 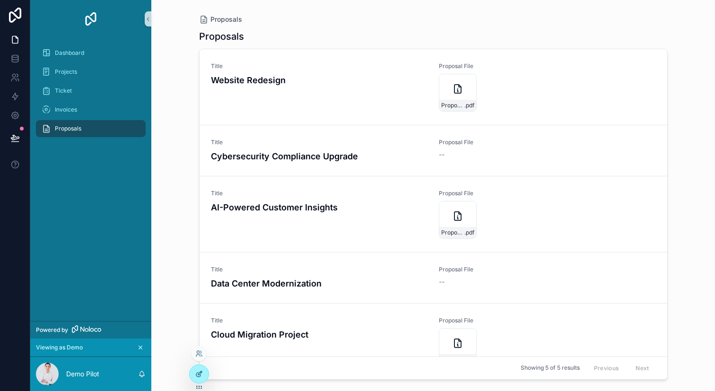 I want to click on img: App logo, so click(x=91, y=19).